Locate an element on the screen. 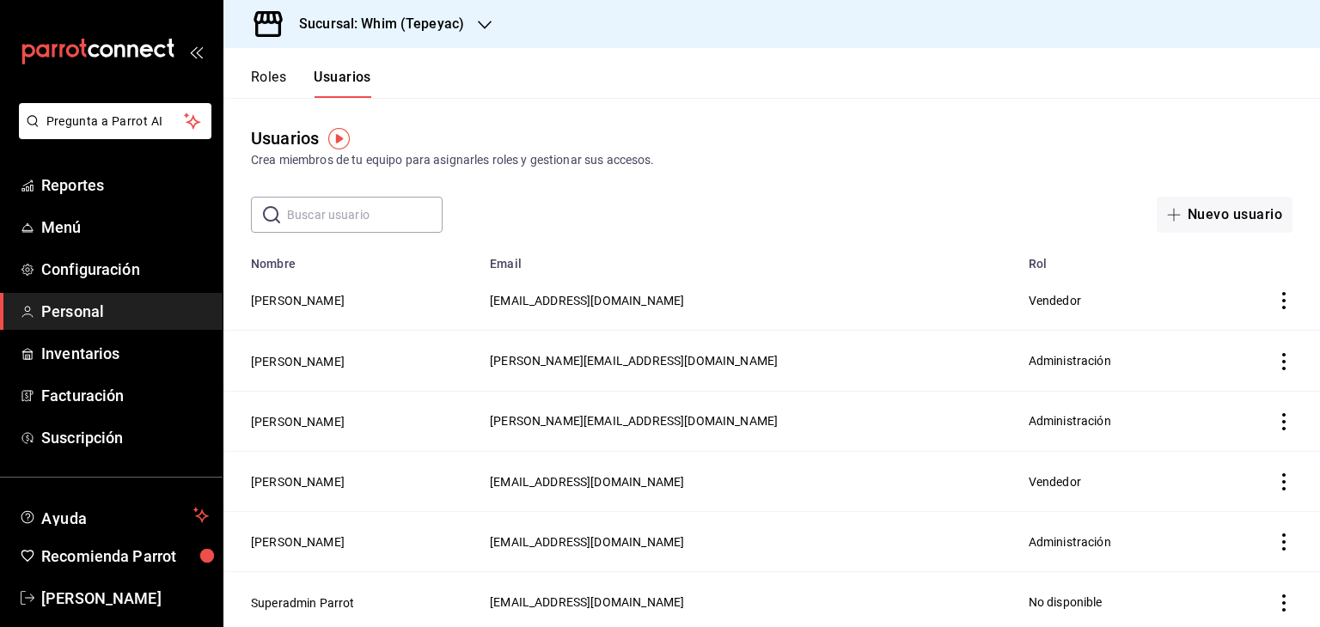  span: Inventarios is located at coordinates (125, 353).